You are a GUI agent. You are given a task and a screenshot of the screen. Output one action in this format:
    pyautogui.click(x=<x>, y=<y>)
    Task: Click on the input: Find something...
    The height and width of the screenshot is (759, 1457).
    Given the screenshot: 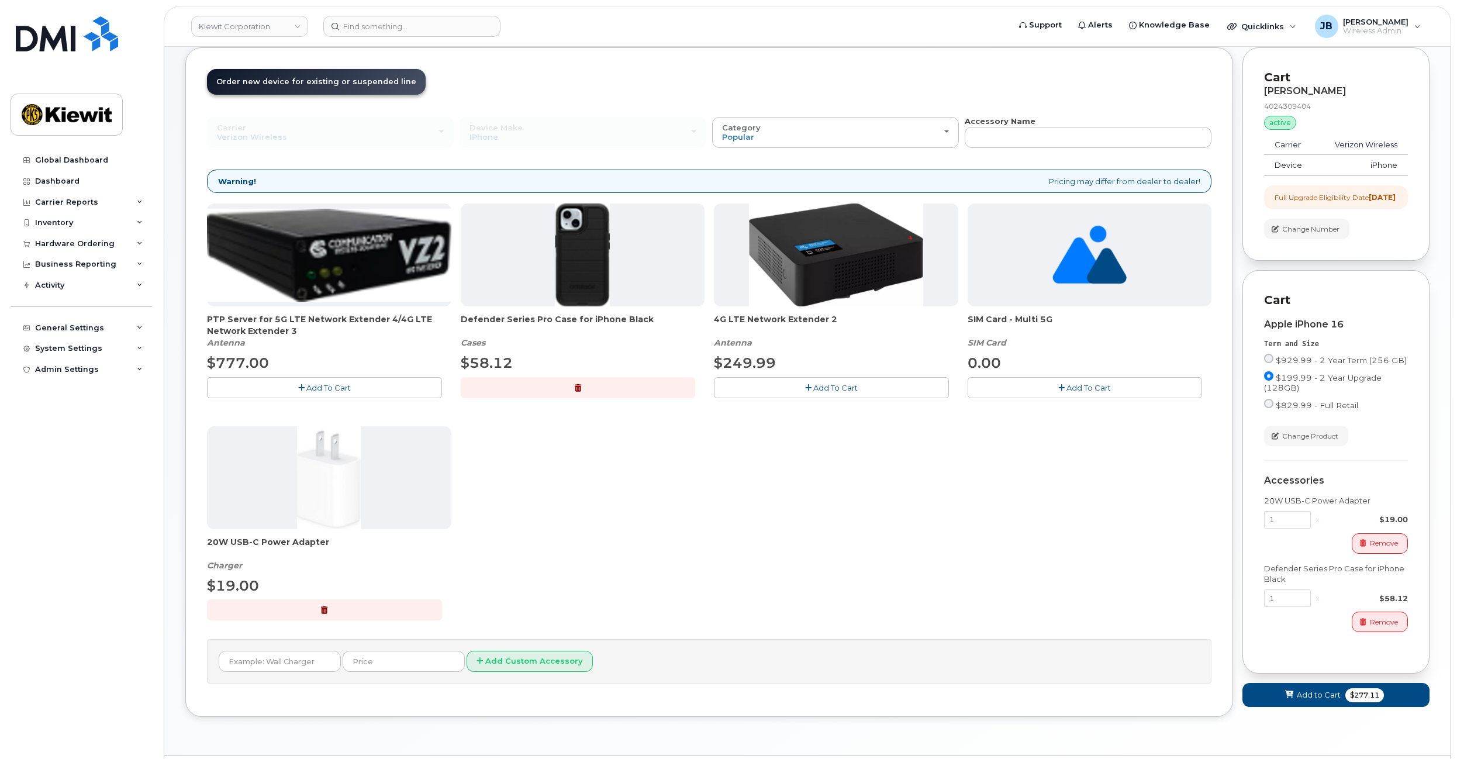 What is the action you would take?
    pyautogui.click(x=411, y=26)
    